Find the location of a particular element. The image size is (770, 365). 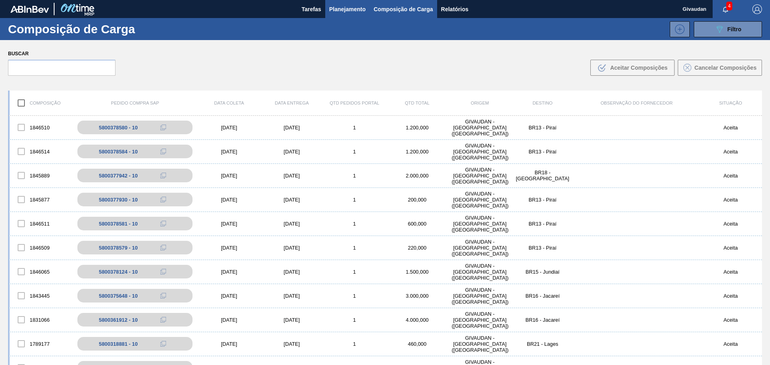

div: 1843445 is located at coordinates (41, 296).